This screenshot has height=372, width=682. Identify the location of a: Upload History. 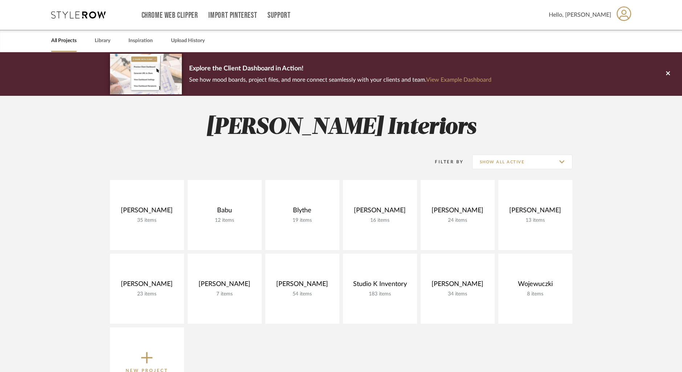
(188, 41).